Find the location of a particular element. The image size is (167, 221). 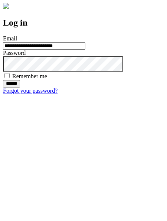

label: Remember me is located at coordinates (30, 76).